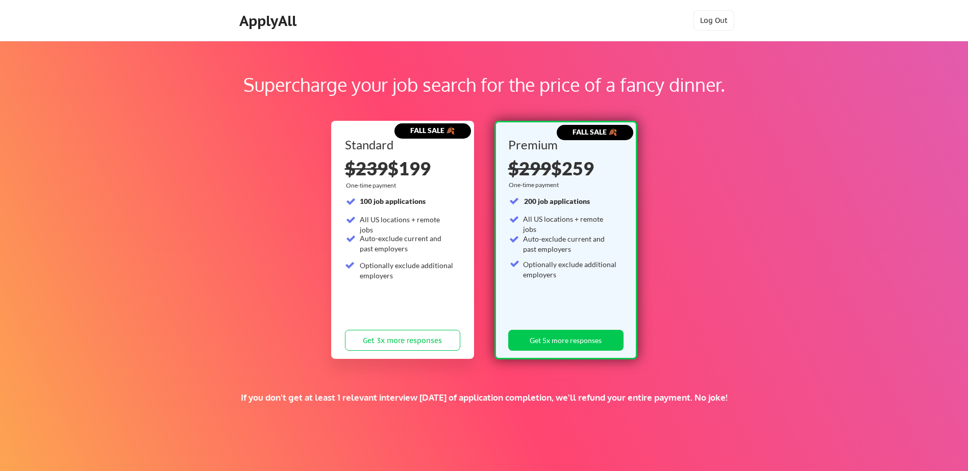 This screenshot has height=471, width=968. What do you see at coordinates (484, 85) in the screenshot?
I see `div: Supercharge your job search for the price of a fancy dinner.` at bounding box center [484, 85].